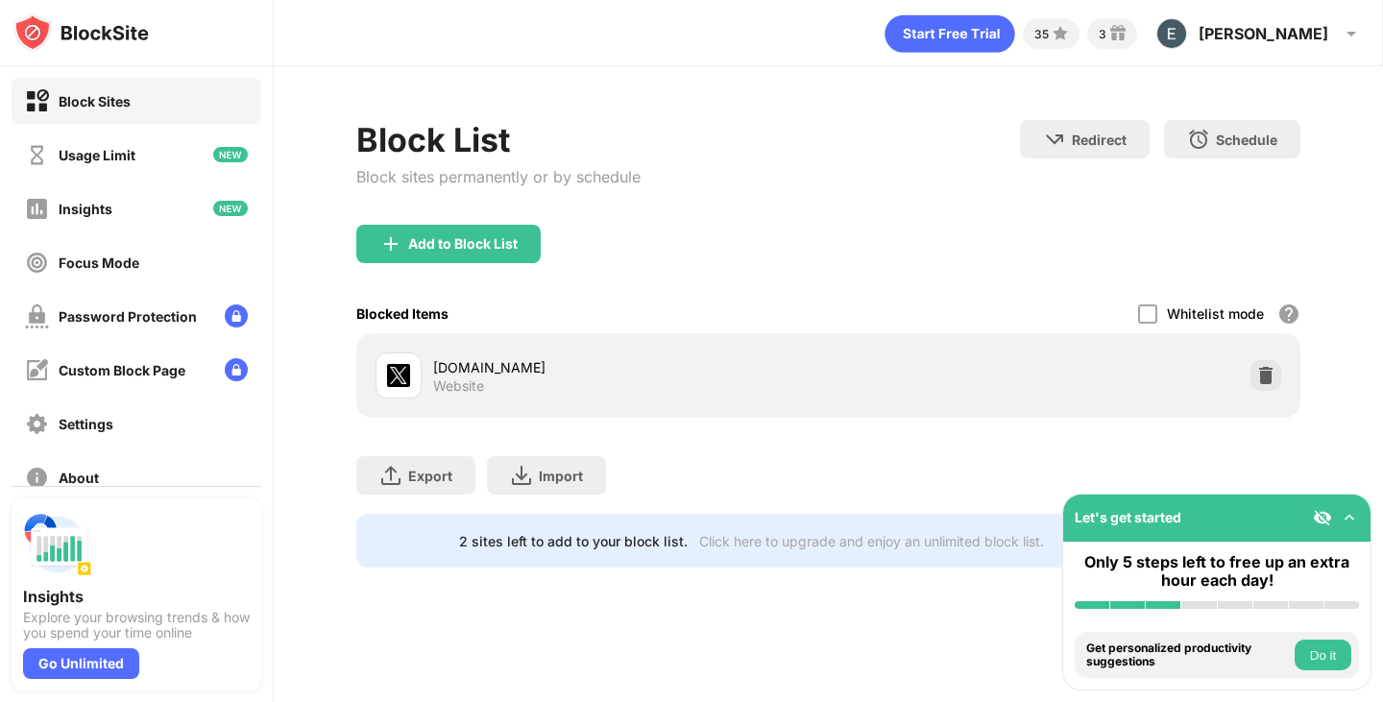 This screenshot has width=1383, height=702. Describe the element at coordinates (871, 541) in the screenshot. I see `div: Click here to upgrade and enjoy an unlimited block list.` at that location.